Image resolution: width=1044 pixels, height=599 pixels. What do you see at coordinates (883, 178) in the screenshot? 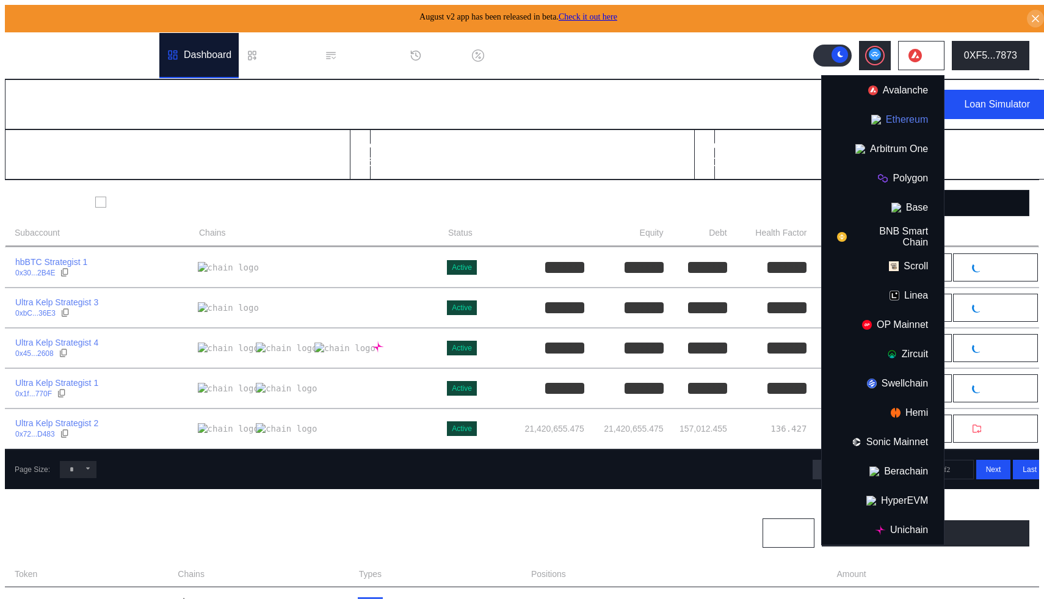
I see `button: Polygon` at bounding box center [883, 178].